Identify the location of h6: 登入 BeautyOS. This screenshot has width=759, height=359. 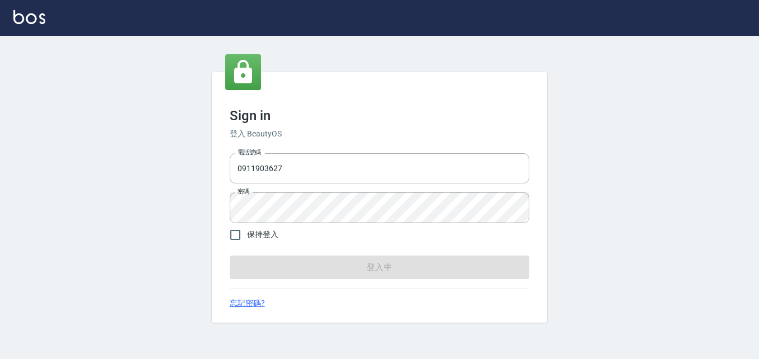
(380, 134).